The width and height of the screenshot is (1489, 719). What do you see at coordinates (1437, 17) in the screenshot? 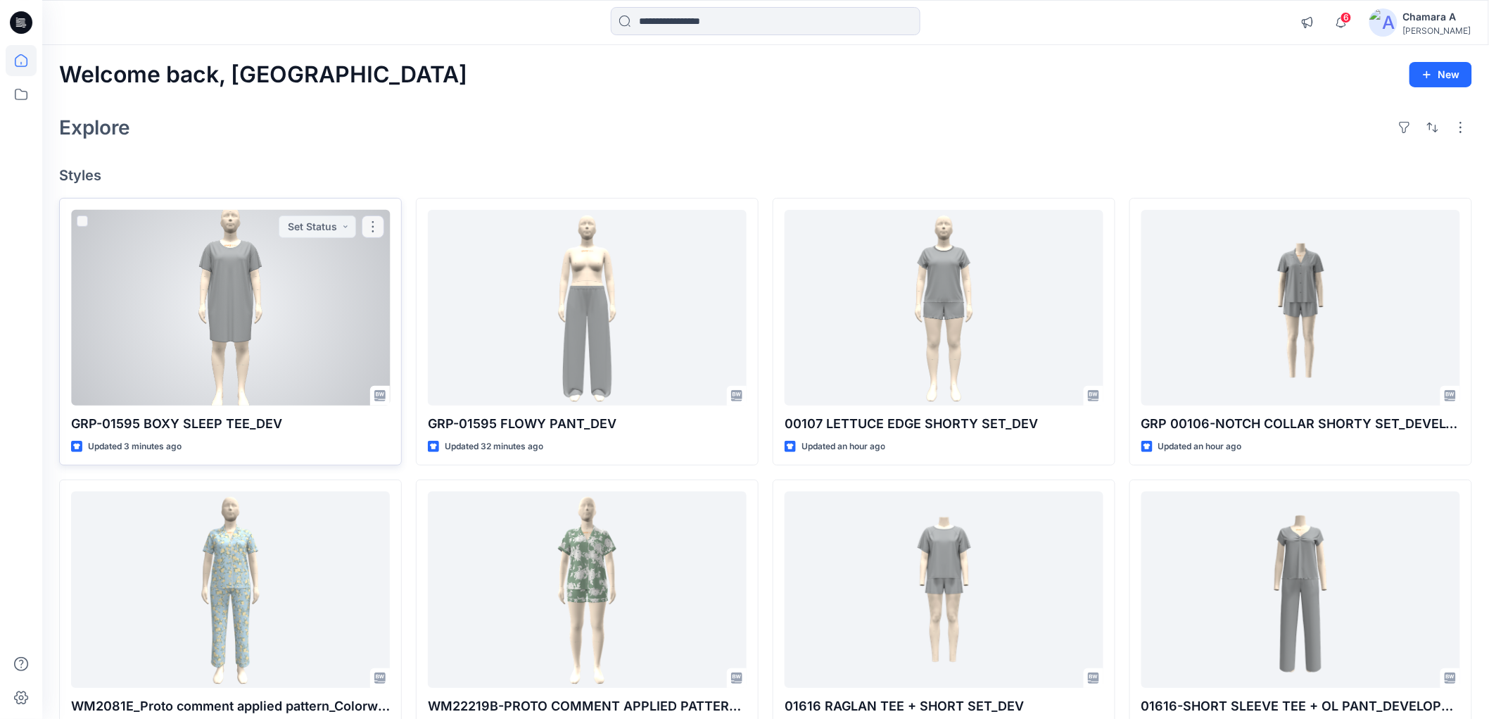
I see `div: Chamara A` at bounding box center [1437, 17].